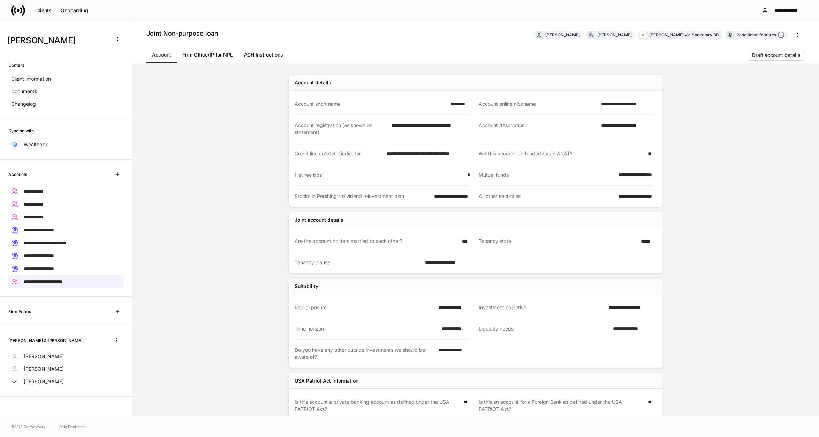 This screenshot has height=437, width=819. Describe the element at coordinates (28, 426) in the screenshot. I see `span: © 2025 OneAdvisory` at that location.